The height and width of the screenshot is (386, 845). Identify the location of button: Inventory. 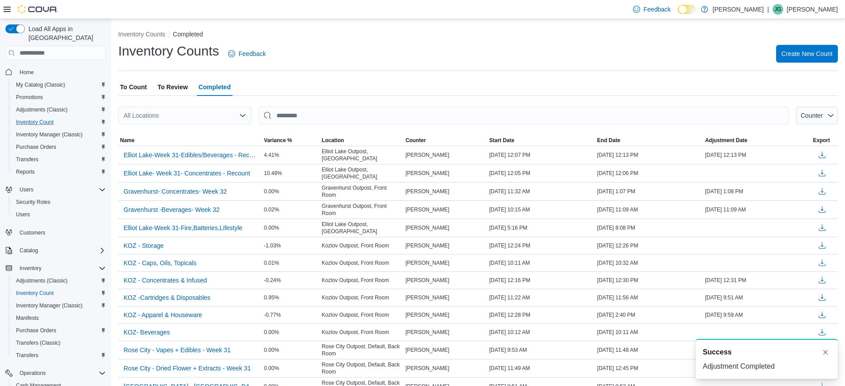
(56, 269).